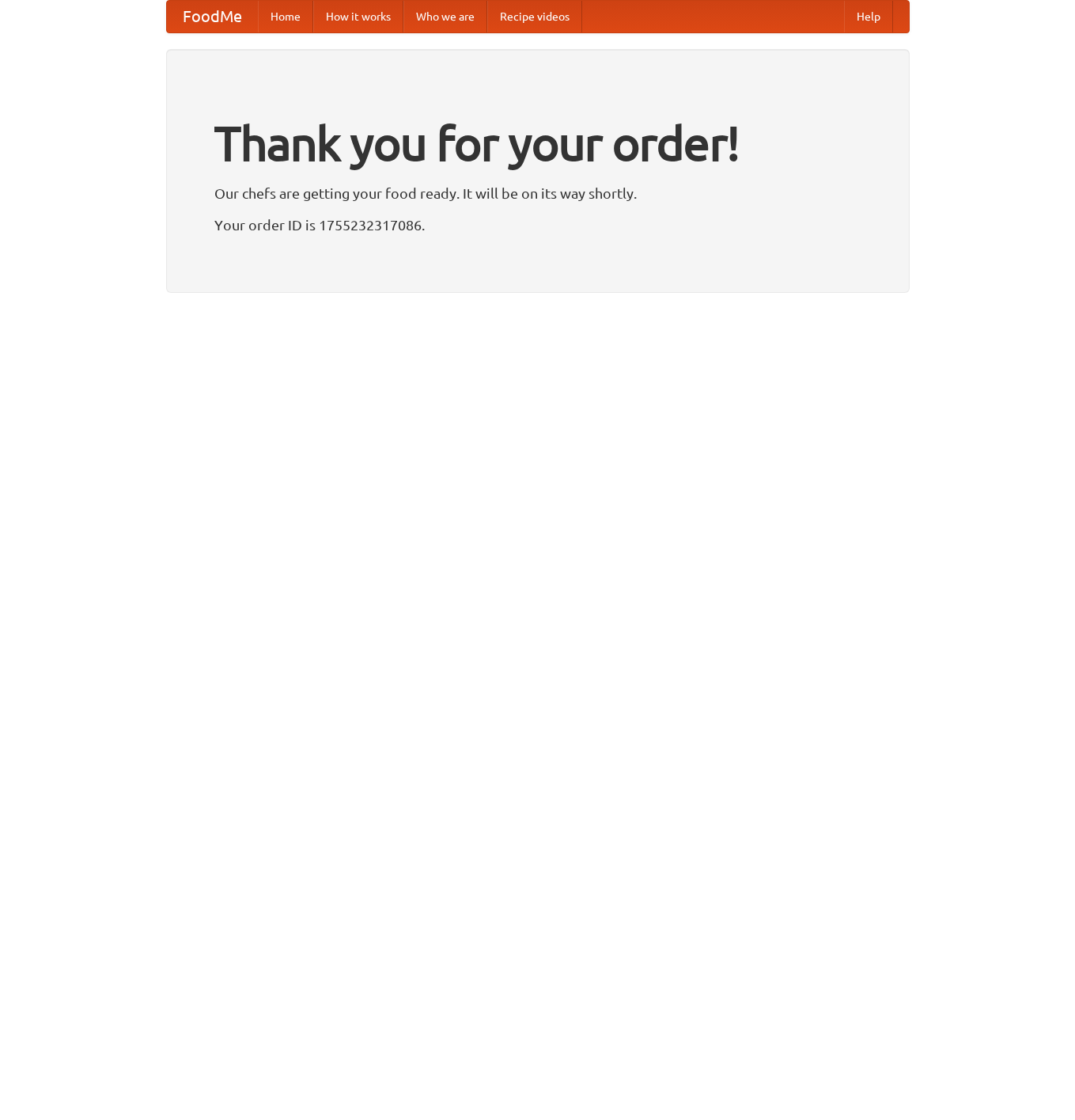  Describe the element at coordinates (538, 193) in the screenshot. I see `p: Our chefs are getting your food ready. It will be on its way shortly.` at that location.